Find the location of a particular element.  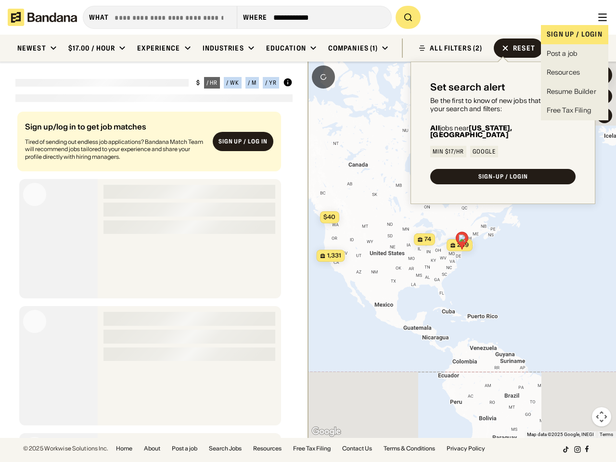

a: Terms (opens in new tab) is located at coordinates (607, 434).